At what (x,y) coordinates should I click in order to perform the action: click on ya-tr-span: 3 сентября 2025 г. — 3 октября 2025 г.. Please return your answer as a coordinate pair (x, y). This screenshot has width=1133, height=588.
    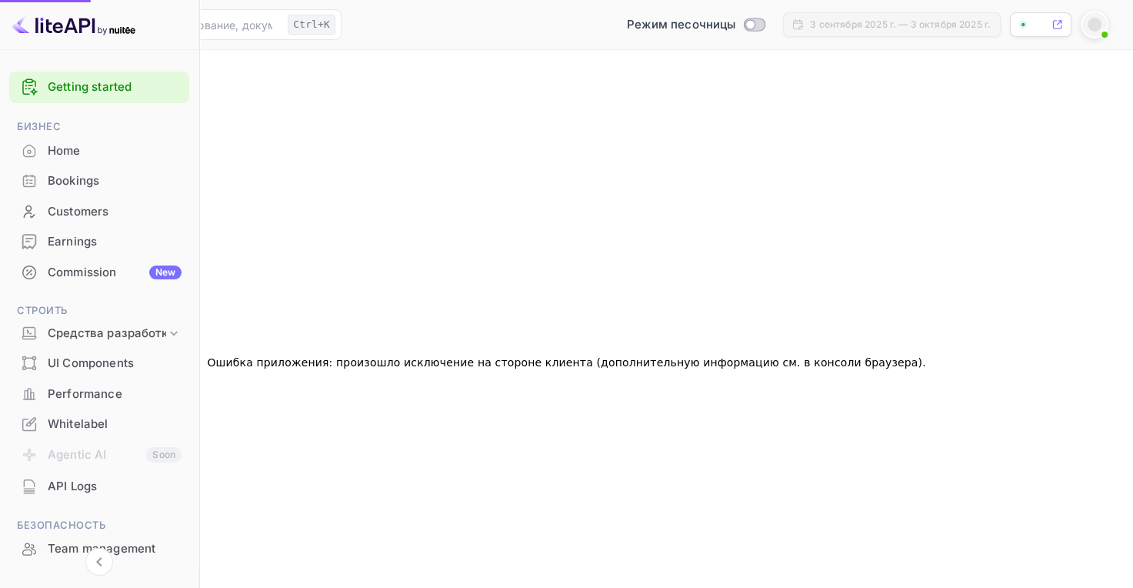
    Looking at the image, I should click on (900, 24).